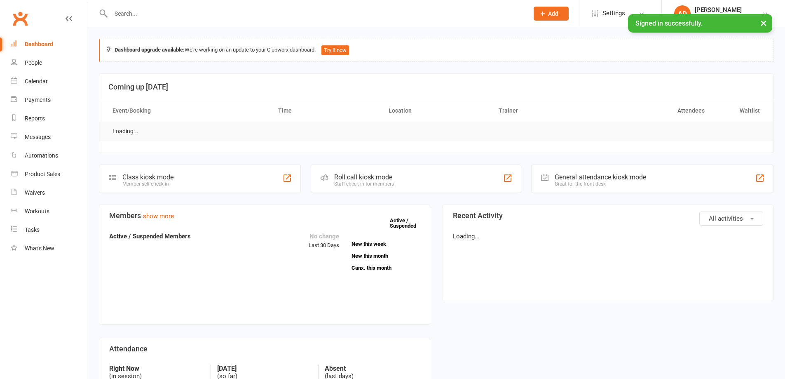  I want to click on div: Messages, so click(38, 137).